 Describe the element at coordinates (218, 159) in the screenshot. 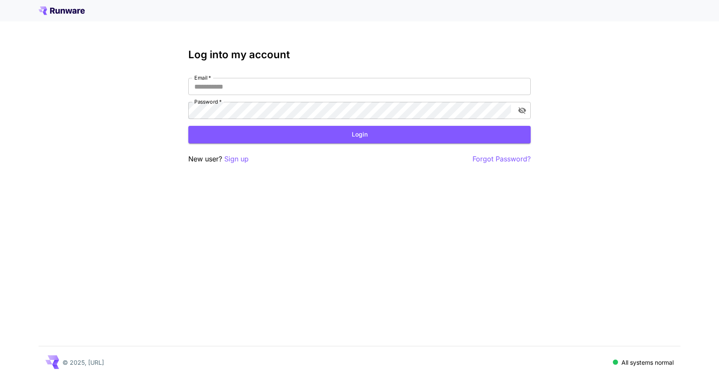

I see `p: New user?` at that location.